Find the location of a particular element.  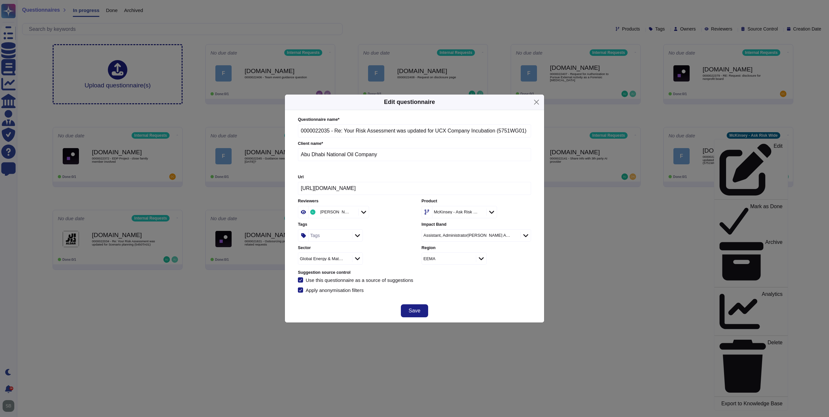

label: Reviewers is located at coordinates (352, 201).